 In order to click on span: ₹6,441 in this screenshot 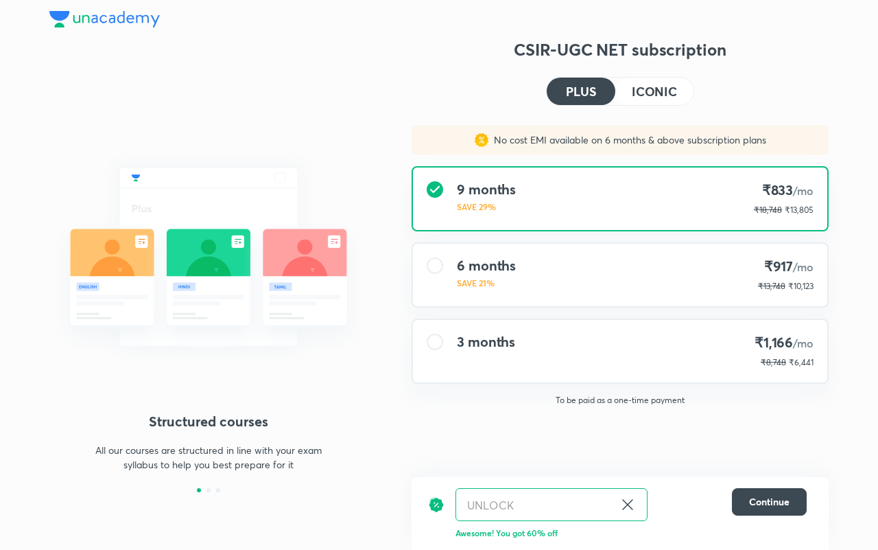, I will do `click(801, 362)`.